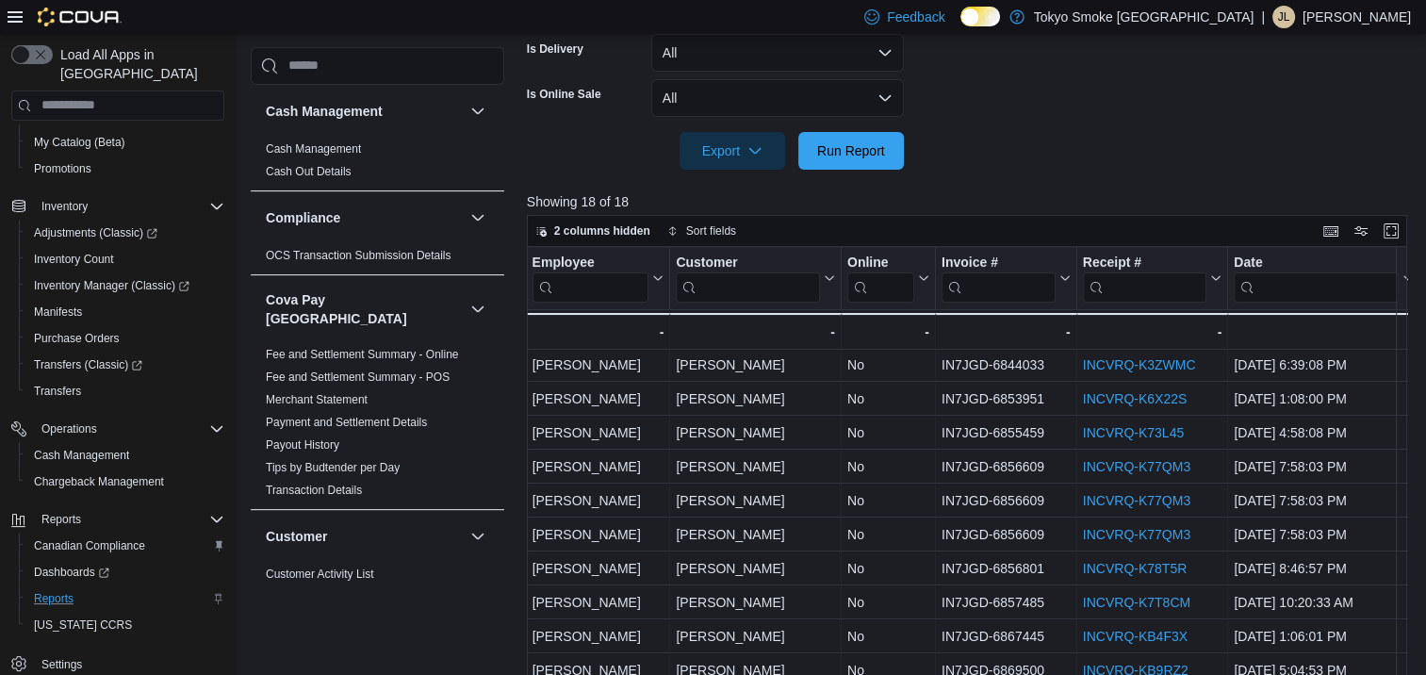 The height and width of the screenshot is (675, 1426). I want to click on span: JL, so click(1284, 17).